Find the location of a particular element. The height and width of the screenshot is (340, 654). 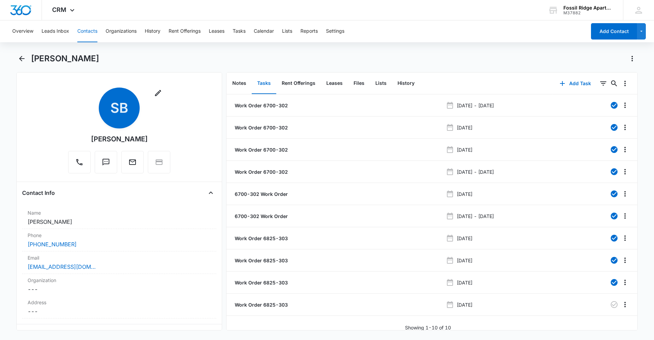

button: Actions is located at coordinates (632, 59).